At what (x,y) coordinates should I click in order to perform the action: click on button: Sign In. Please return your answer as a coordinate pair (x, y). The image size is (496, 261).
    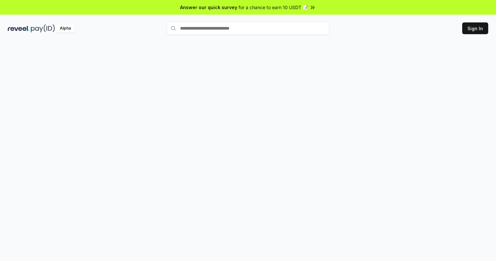
    Looking at the image, I should click on (475, 28).